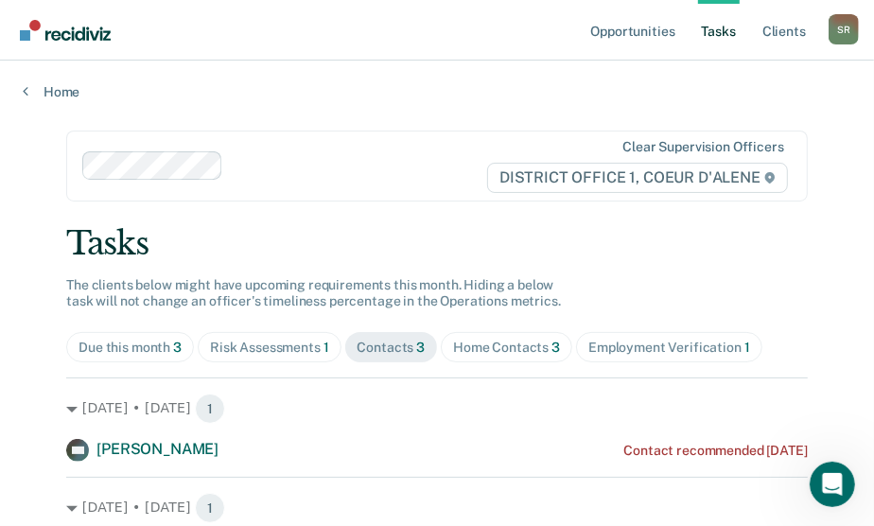 The height and width of the screenshot is (526, 874). Describe the element at coordinates (669, 347) in the screenshot. I see `div: Employment Verification` at that location.